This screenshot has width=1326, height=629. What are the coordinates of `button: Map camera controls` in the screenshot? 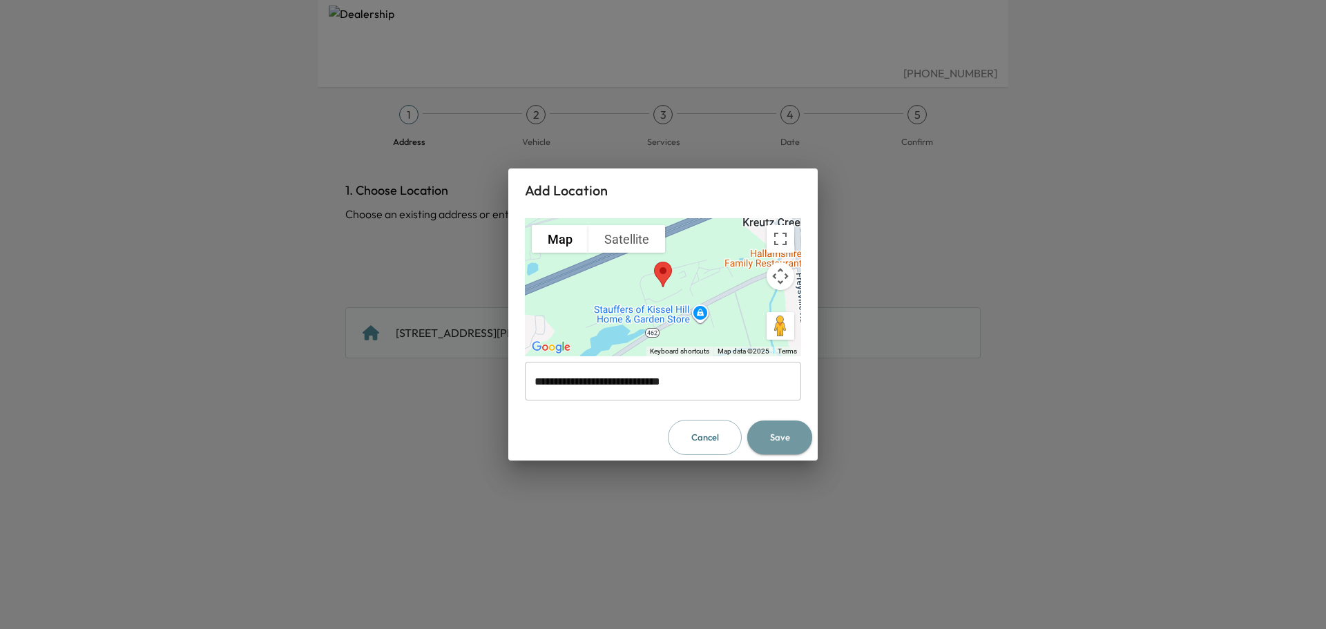 It's located at (781, 276).